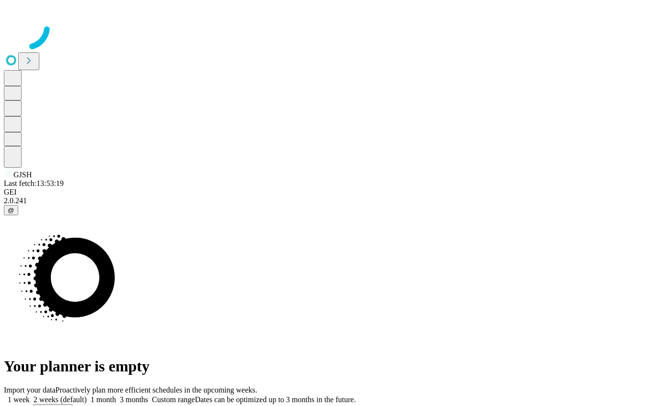  I want to click on span: Custom range, so click(173, 399).